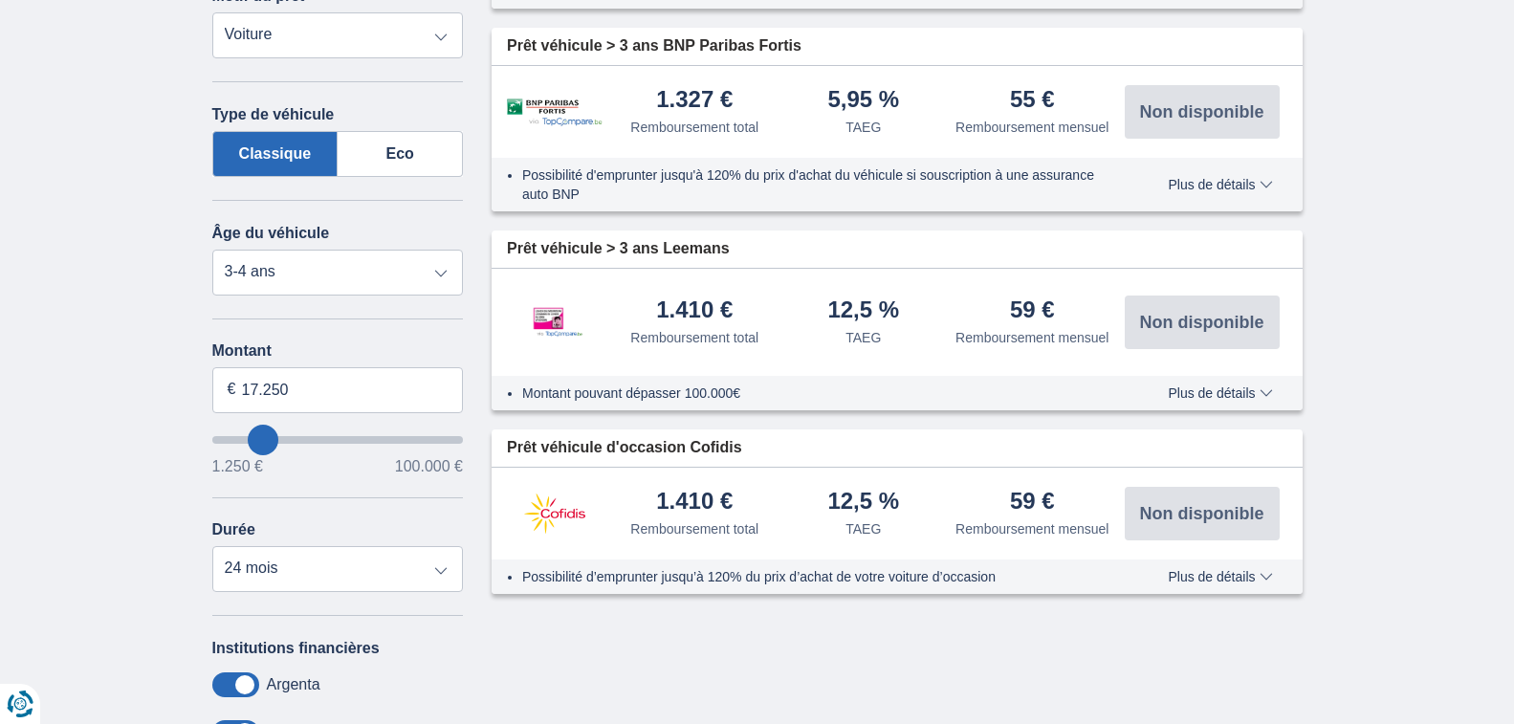 The image size is (1514, 724). What do you see at coordinates (555, 112) in the screenshot?
I see `img: pret personnel BNP Paribas Fortis` at bounding box center [555, 112].